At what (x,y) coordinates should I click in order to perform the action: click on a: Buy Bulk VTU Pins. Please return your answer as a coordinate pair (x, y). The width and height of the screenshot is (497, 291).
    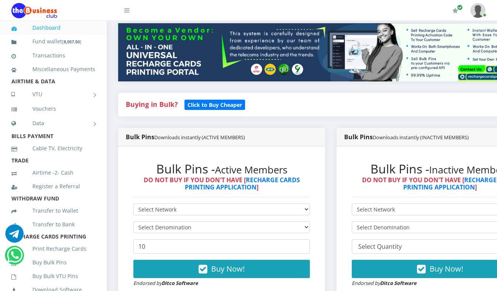
    Looking at the image, I should click on (53, 277).